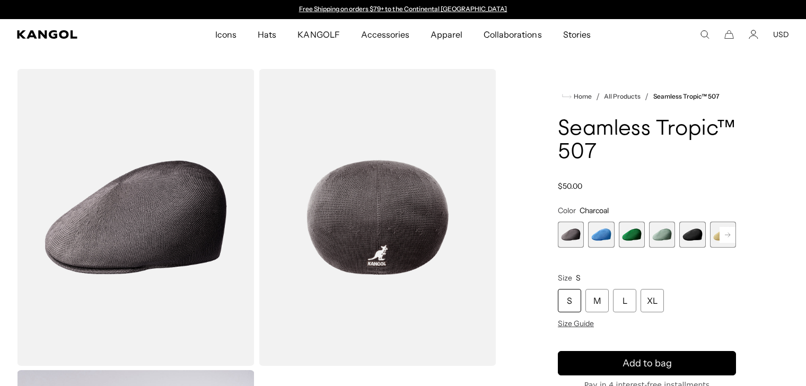 This screenshot has width=806, height=386. What do you see at coordinates (692, 234) in the screenshot?
I see `div: 5 of 12` at bounding box center [692, 234].